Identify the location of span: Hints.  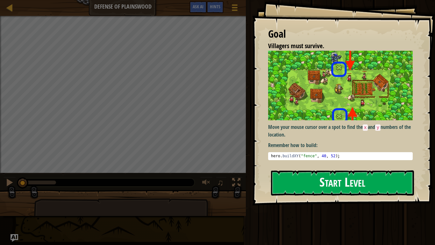
(215, 6).